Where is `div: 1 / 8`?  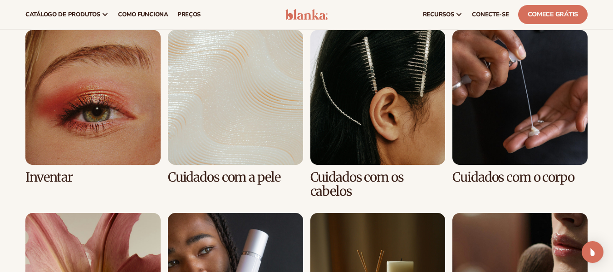 div: 1 / 8 is located at coordinates (93, 107).